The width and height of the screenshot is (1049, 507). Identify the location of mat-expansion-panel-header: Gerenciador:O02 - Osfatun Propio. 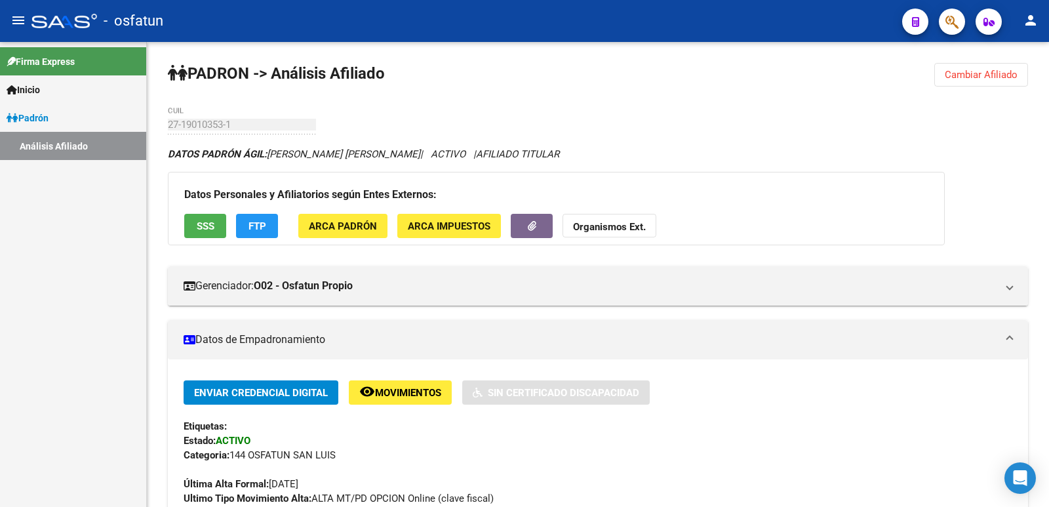
(598, 286).